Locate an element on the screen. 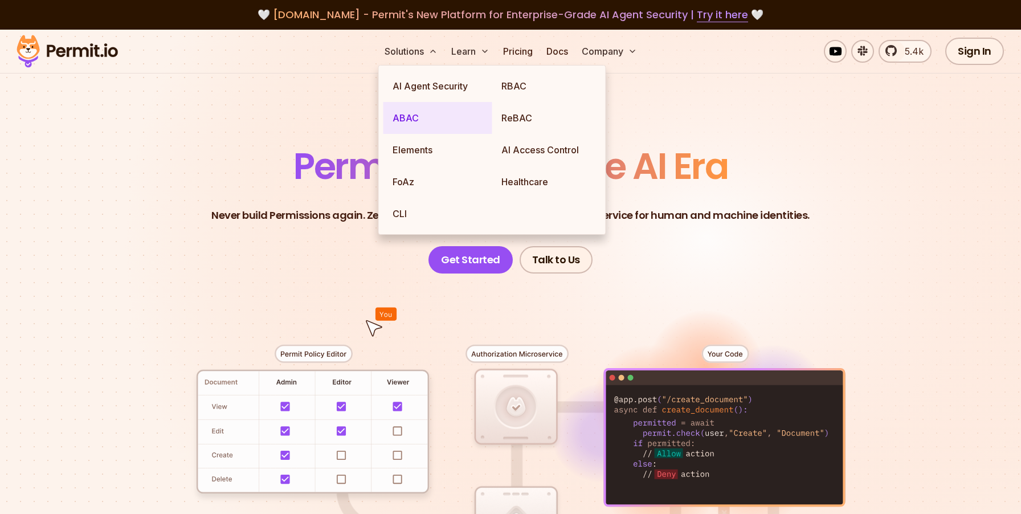  a: FoAz is located at coordinates (438, 182).